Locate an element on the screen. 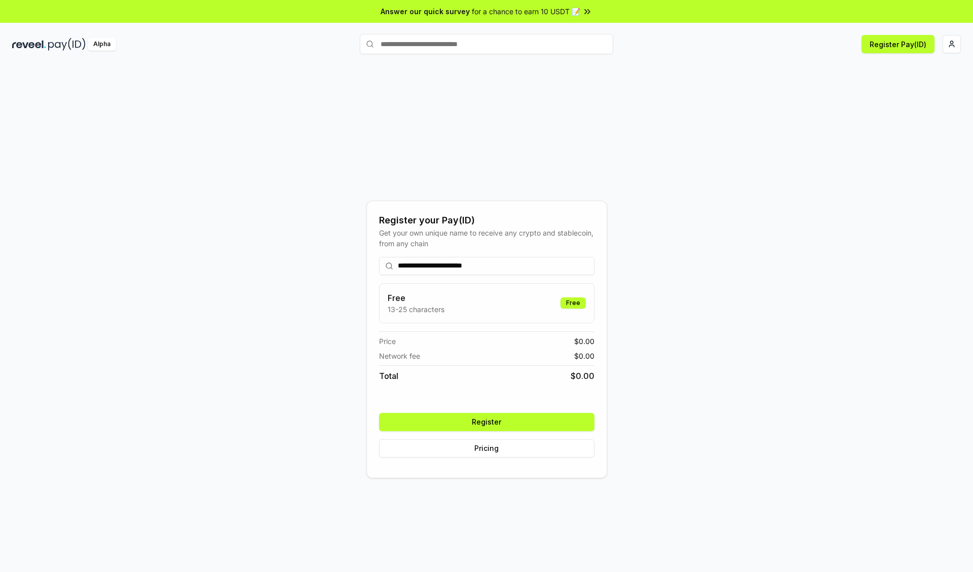  span: Answer our quick survey is located at coordinates (425, 11).